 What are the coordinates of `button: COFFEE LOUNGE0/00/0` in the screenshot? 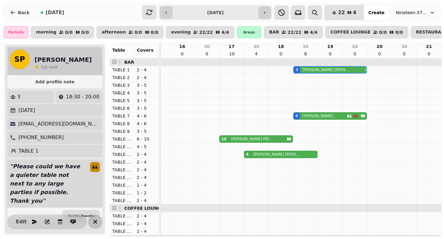 It's located at (366, 32).